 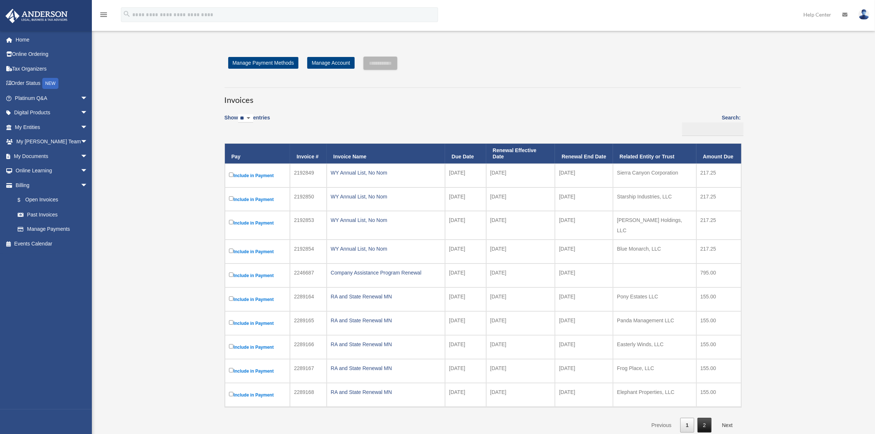 I want to click on th: Invoice Name: activate to sort column ascending, so click(x=386, y=154).